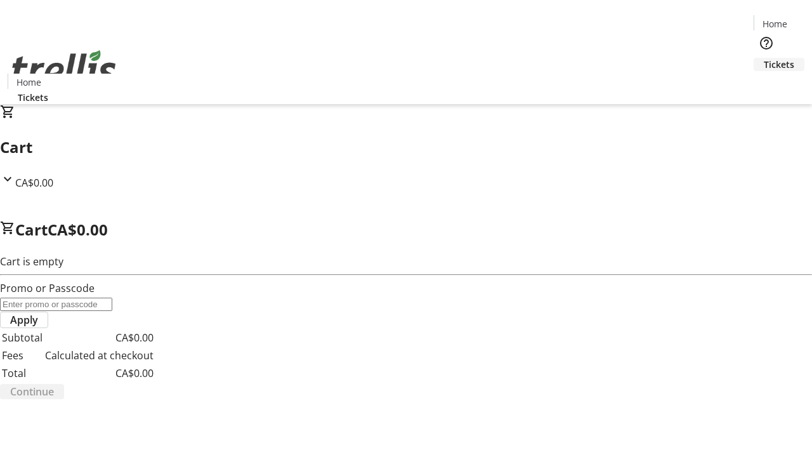 Image resolution: width=812 pixels, height=457 pixels. Describe the element at coordinates (766, 84) in the screenshot. I see `button: Cart` at that location.